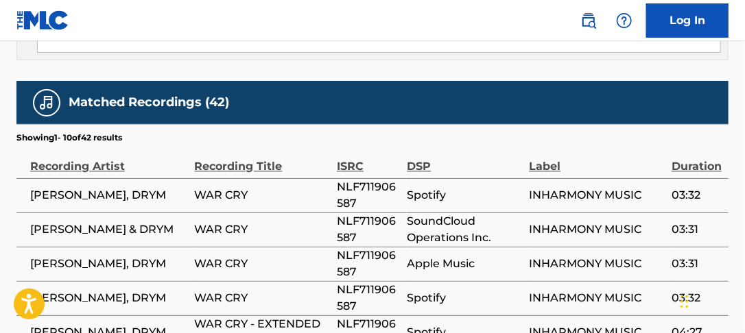 This screenshot has height=333, width=745. Describe the element at coordinates (464, 159) in the screenshot. I see `div: DSP` at that location.